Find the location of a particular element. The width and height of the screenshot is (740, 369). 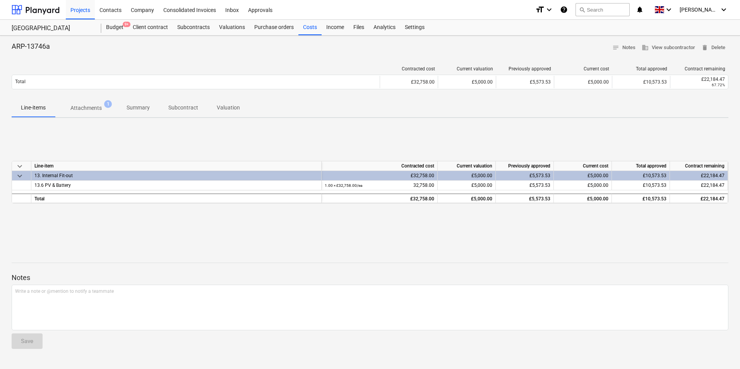

div: Subcontracts is located at coordinates (194, 27).